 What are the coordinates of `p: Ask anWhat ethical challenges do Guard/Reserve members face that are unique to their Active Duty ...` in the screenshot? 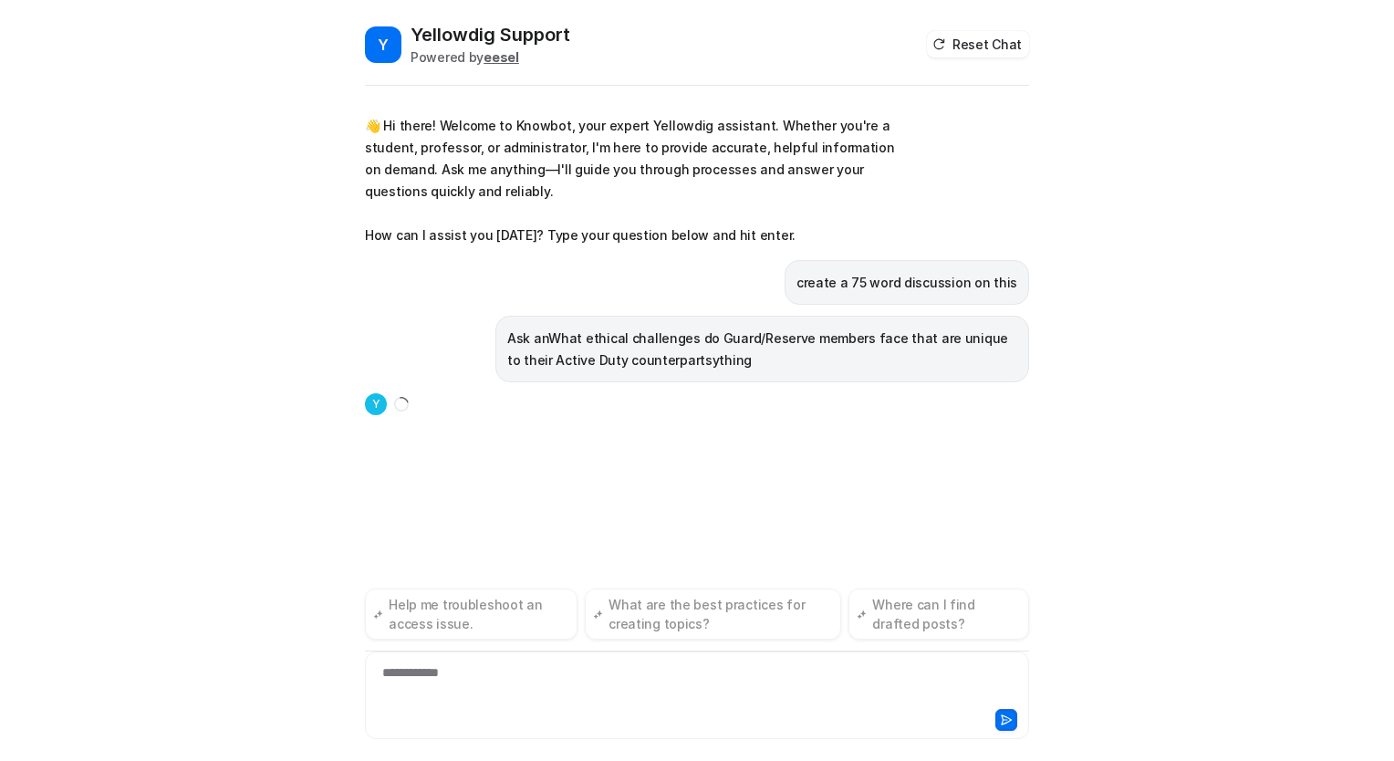 It's located at (762, 350).